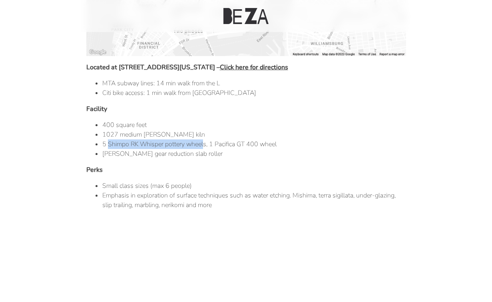 This screenshot has height=302, width=492. I want to click on strong: Perks, so click(94, 170).